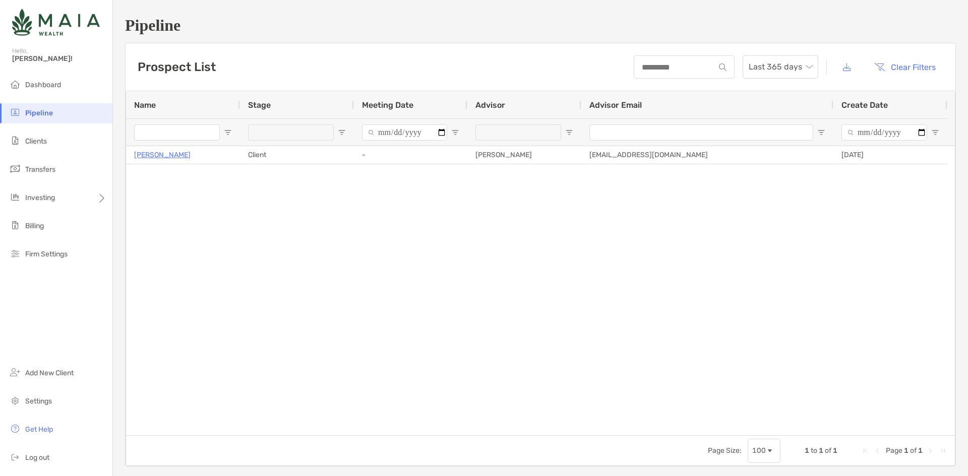 This screenshot has width=968, height=476. Describe the element at coordinates (813, 451) in the screenshot. I see `span: to` at that location.